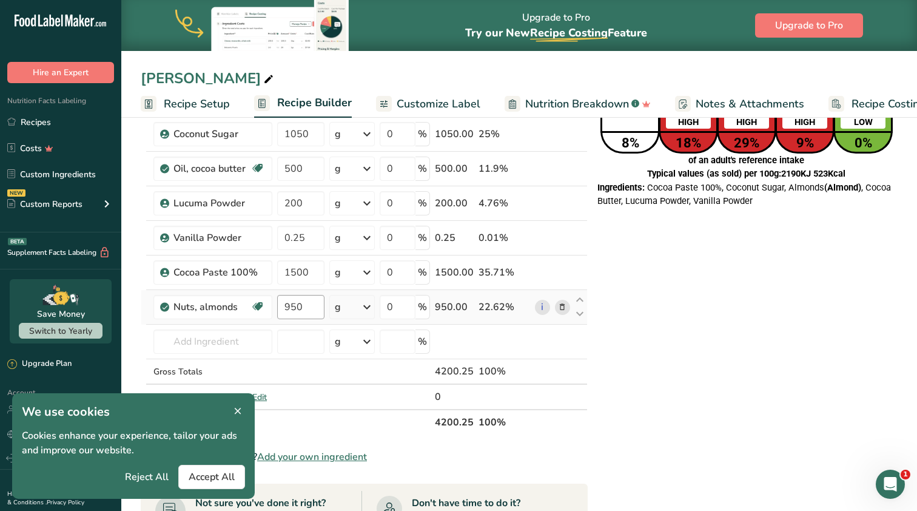 The image size is (917, 511). What do you see at coordinates (428, 104) in the screenshot?
I see `a: Customize Label` at bounding box center [428, 104].